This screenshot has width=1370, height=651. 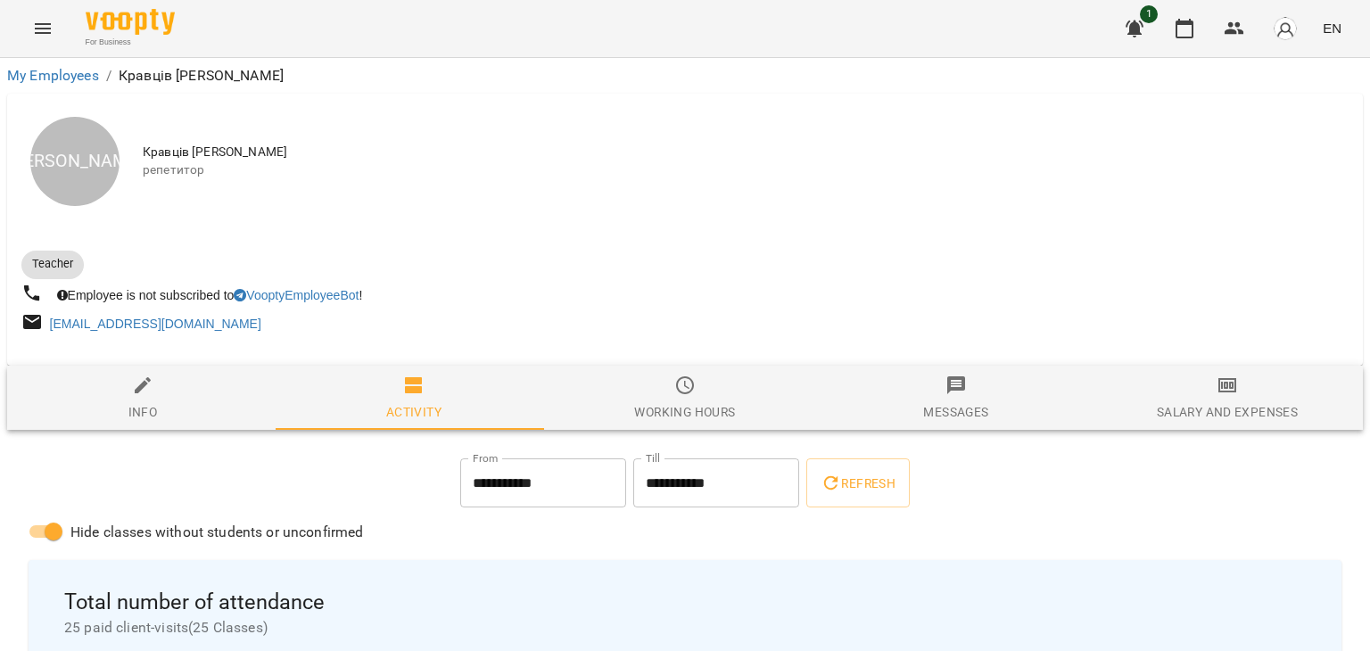 I want to click on span: 25 paid client-visits ( 25 Classes ), so click(x=685, y=628).